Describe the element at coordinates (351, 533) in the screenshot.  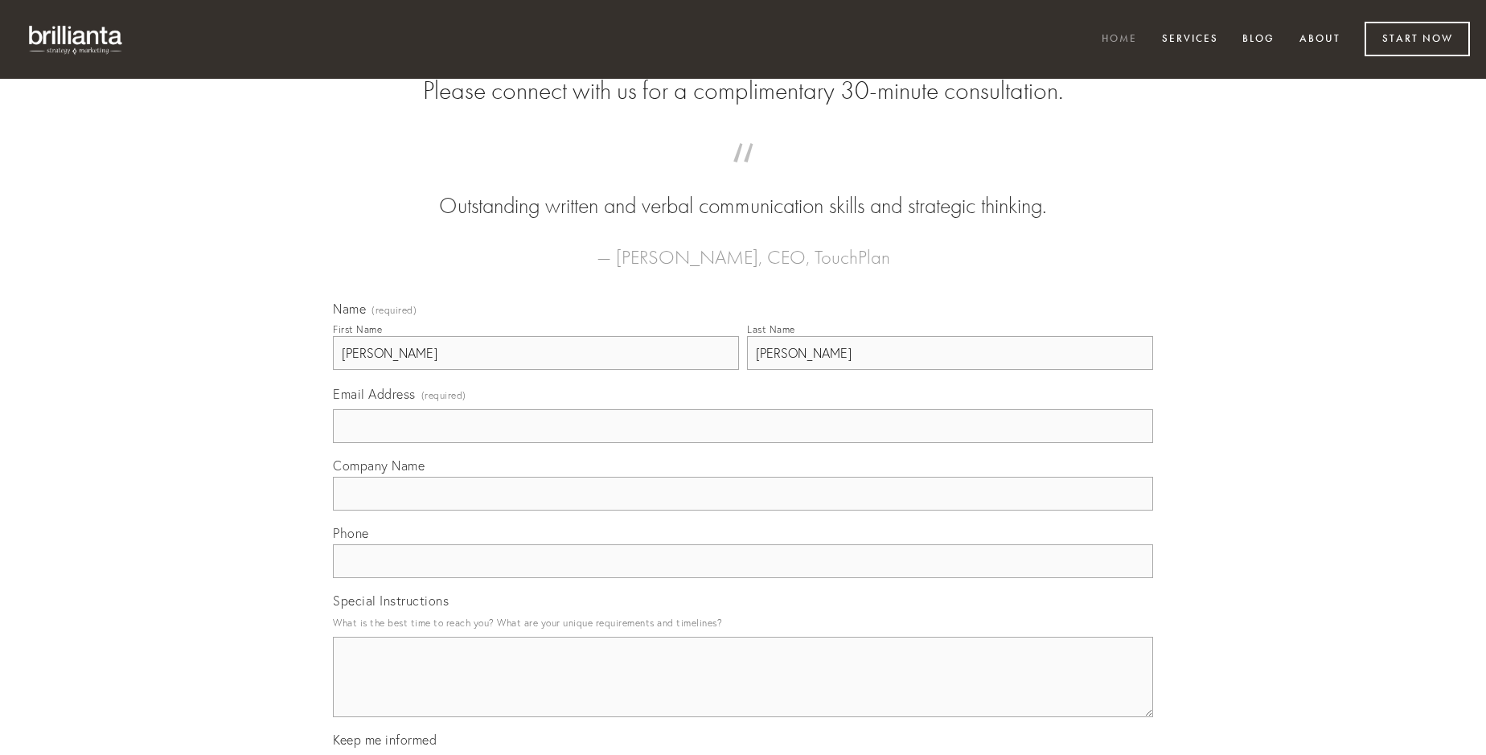
I see `span: Phone` at that location.